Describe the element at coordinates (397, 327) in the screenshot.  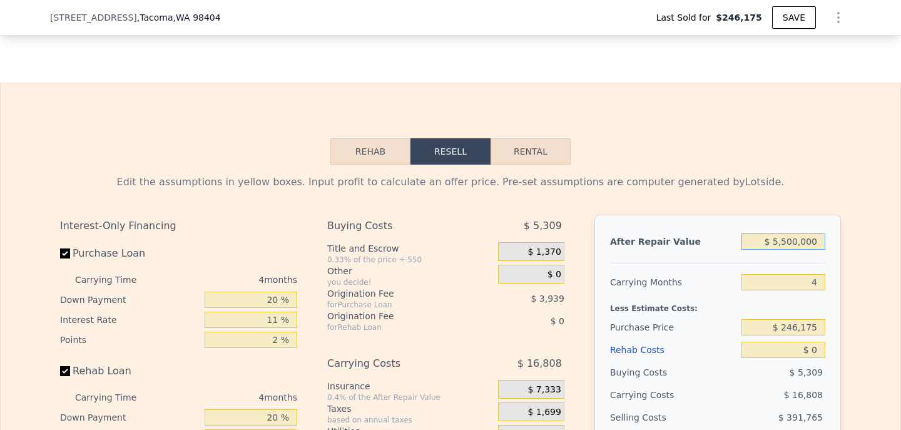
I see `div: for Rehab Loan` at that location.